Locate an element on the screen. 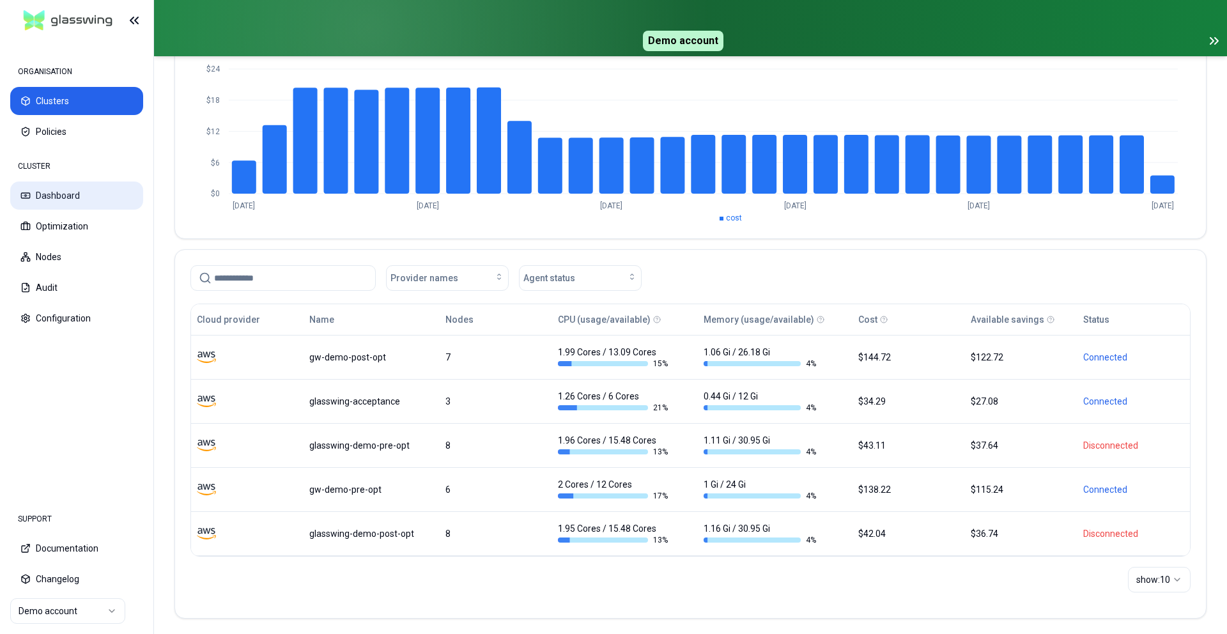 The width and height of the screenshot is (1227, 634). div: glasswing-acceptance is located at coordinates (371, 401).